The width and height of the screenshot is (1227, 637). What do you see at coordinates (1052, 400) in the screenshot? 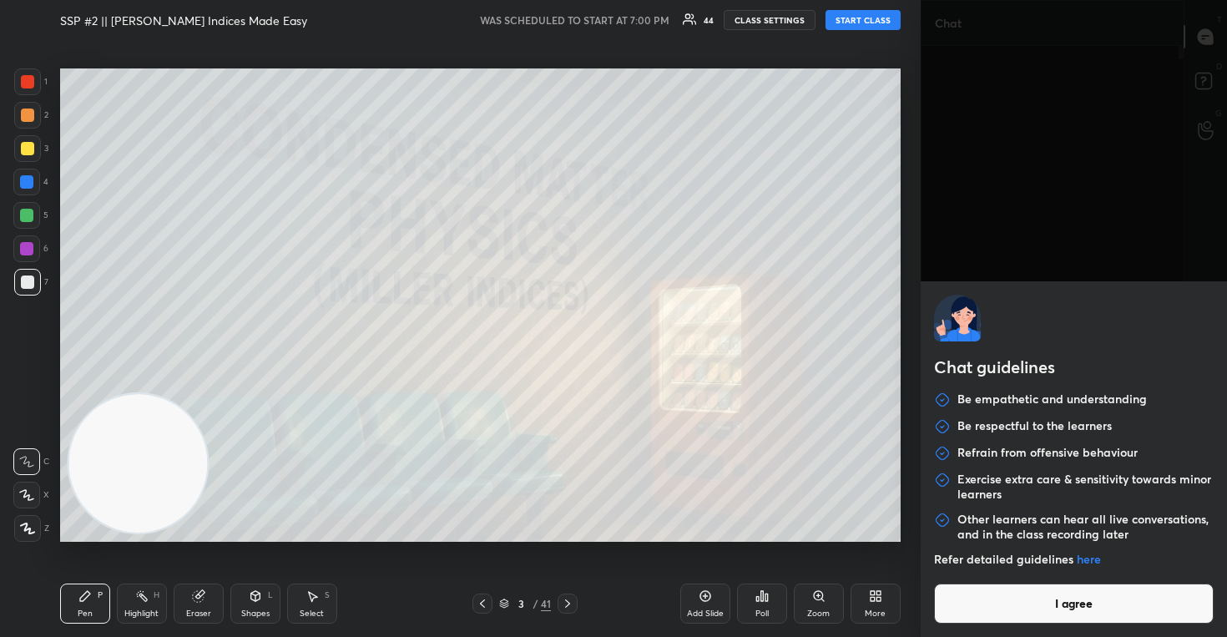
I see `p: Be empathetic and understanding` at bounding box center [1052, 400].